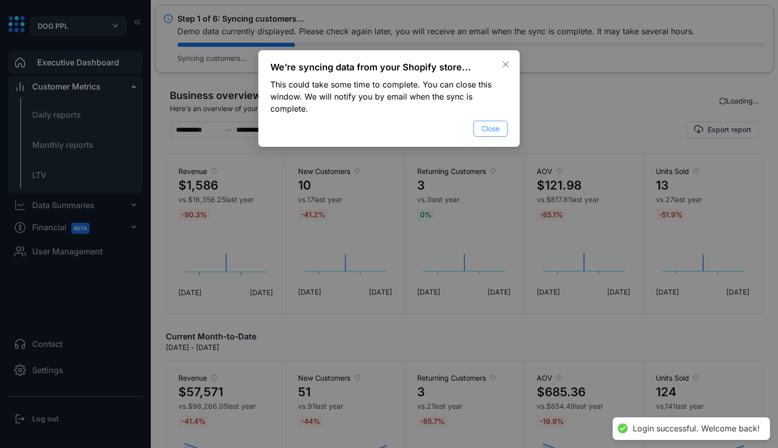 The width and height of the screenshot is (778, 448). I want to click on p: This could take some time to complete. You can close this window. We will notify you by email whe..., so click(389, 96).